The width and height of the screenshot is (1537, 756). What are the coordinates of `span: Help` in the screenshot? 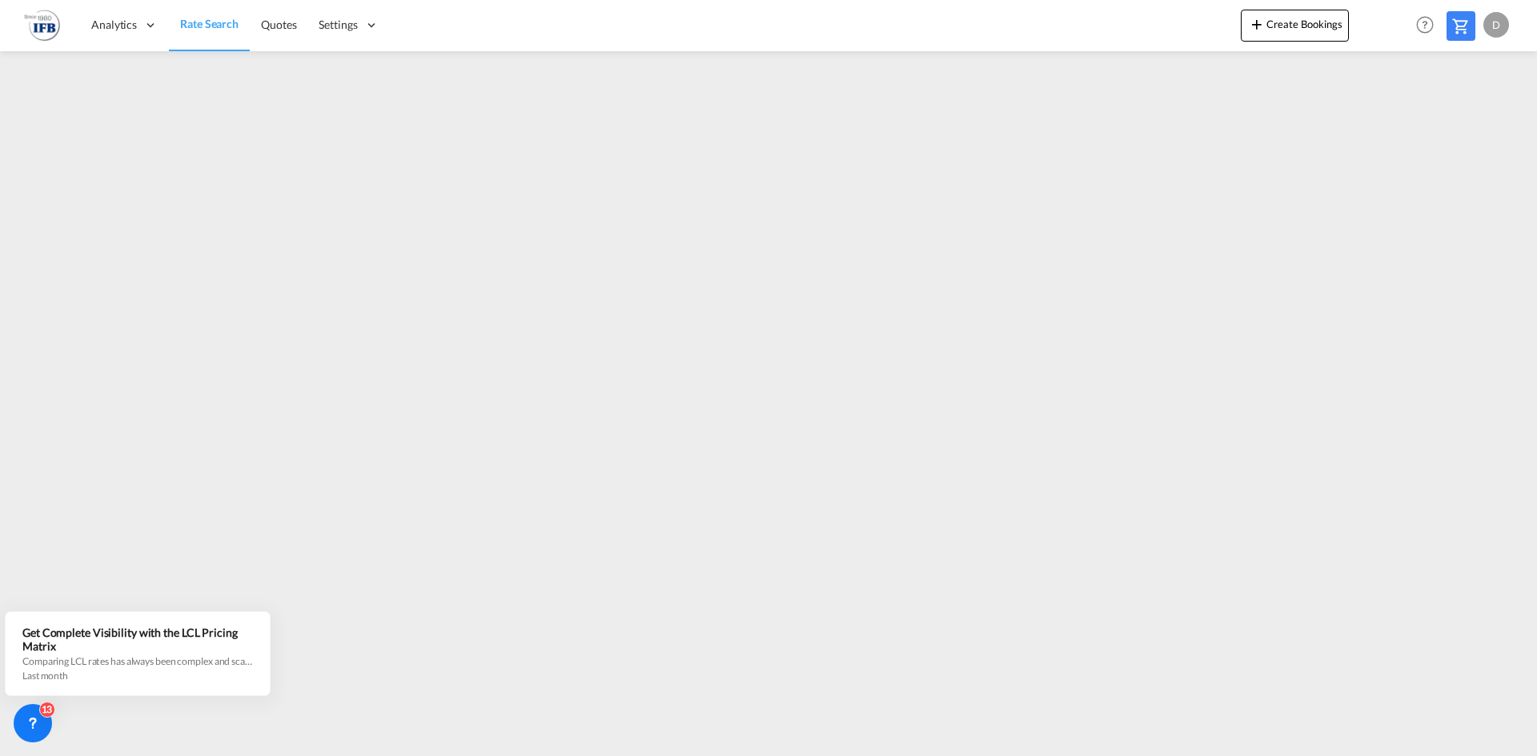 It's located at (1425, 25).